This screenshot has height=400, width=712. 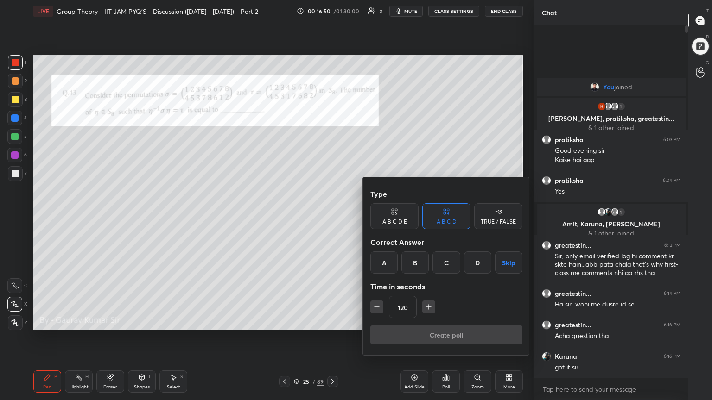 What do you see at coordinates (415, 263) in the screenshot?
I see `div: B` at bounding box center [415, 263].